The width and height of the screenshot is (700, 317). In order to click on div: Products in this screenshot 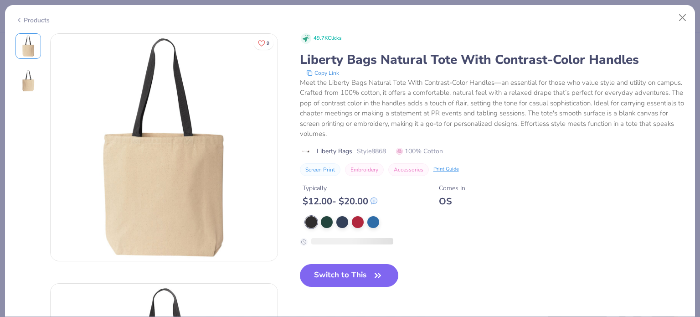, I will do `click(32, 20)`.